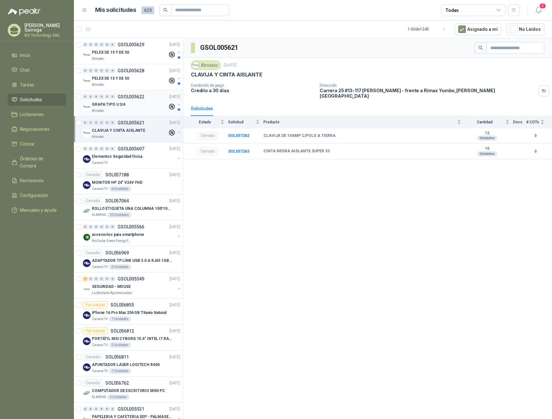 Image resolution: width=552 pixels, height=419 pixels. I want to click on p: SEGURIDAD - MOUSE, so click(111, 287).